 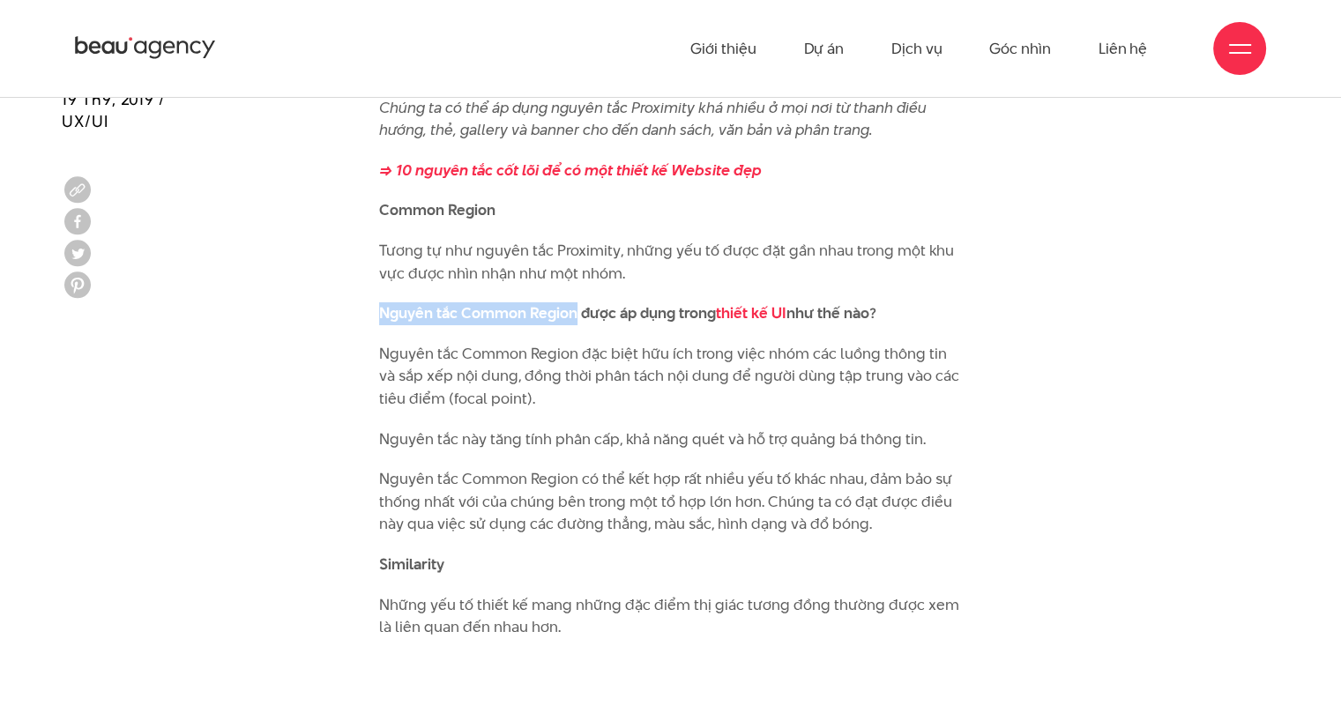 What do you see at coordinates (751, 313) in the screenshot?
I see `a: thiết kế UI` at bounding box center [751, 313].